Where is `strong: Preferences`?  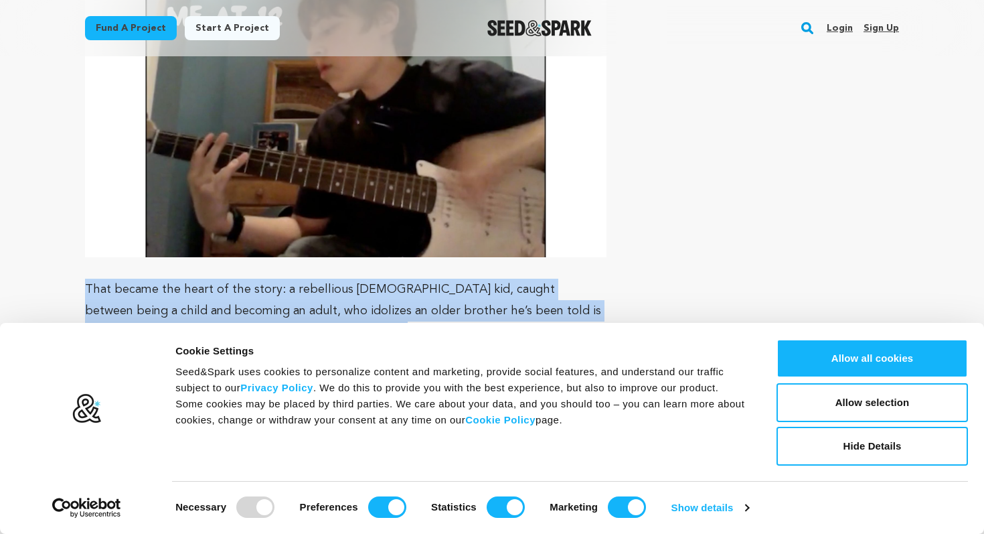
strong: Preferences is located at coordinates (329, 506).